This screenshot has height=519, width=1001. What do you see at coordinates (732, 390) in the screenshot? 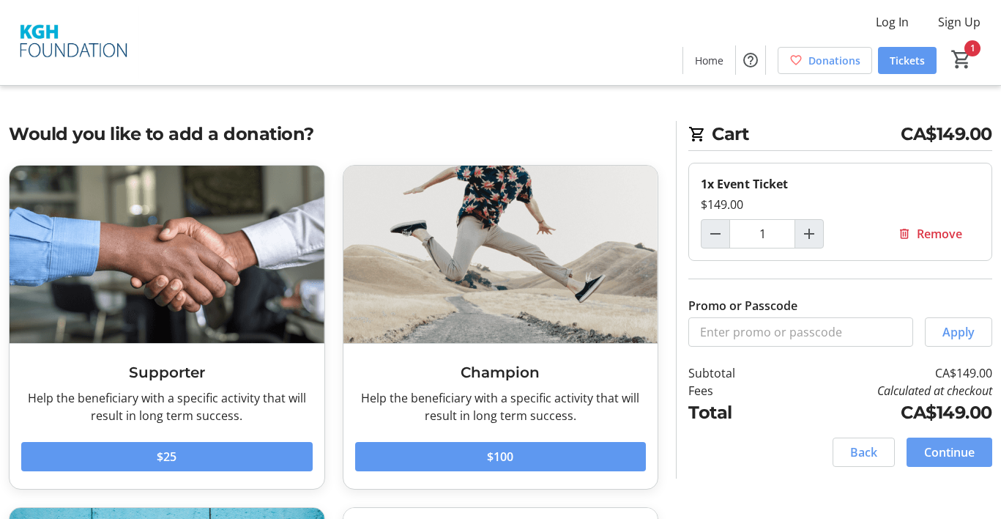
I see `td: Fees` at bounding box center [732, 390].